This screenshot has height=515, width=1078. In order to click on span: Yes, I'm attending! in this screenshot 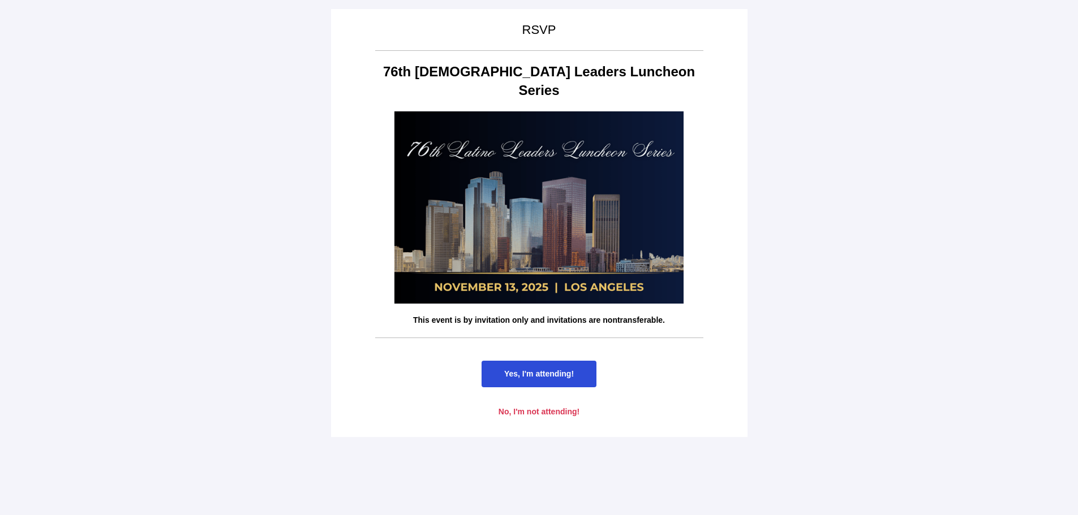, I will do `click(539, 374)`.